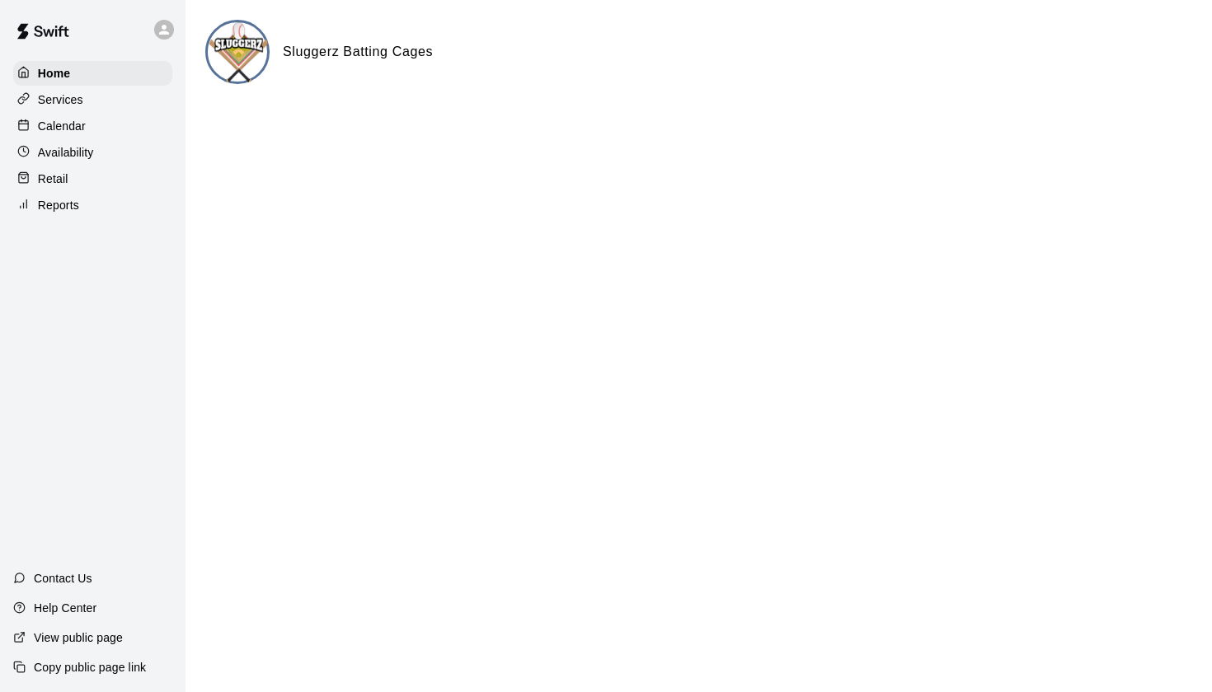 The width and height of the screenshot is (1212, 692). Describe the element at coordinates (92, 205) in the screenshot. I see `div: Reports` at that location.